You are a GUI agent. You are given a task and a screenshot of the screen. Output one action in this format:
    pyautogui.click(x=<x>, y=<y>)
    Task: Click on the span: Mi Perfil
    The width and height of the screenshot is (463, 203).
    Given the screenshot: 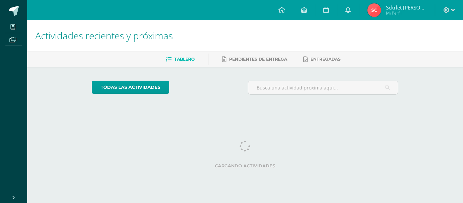 What is the action you would take?
    pyautogui.click(x=407, y=13)
    